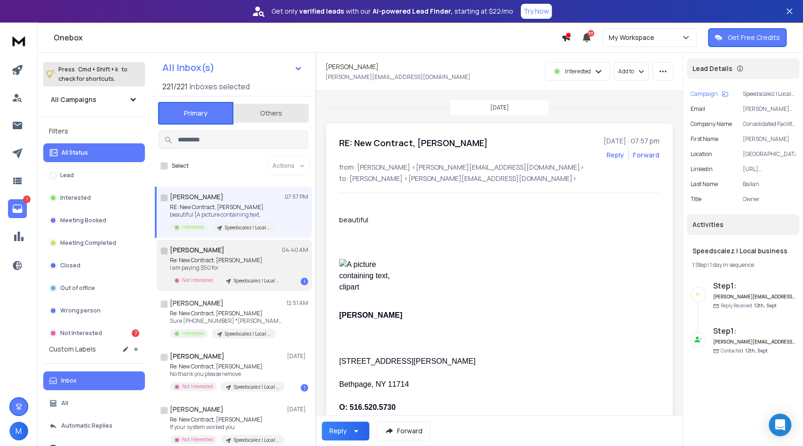 The image size is (803, 446). What do you see at coordinates (94, 198) in the screenshot?
I see `button: Interested` at bounding box center [94, 198].